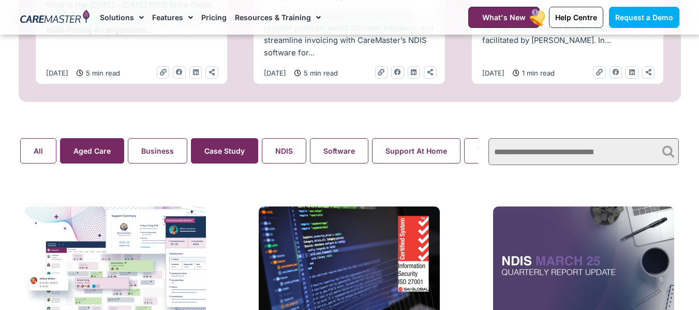 The width and height of the screenshot is (699, 310). What do you see at coordinates (157, 151) in the screenshot?
I see `button: Business` at bounding box center [157, 151].